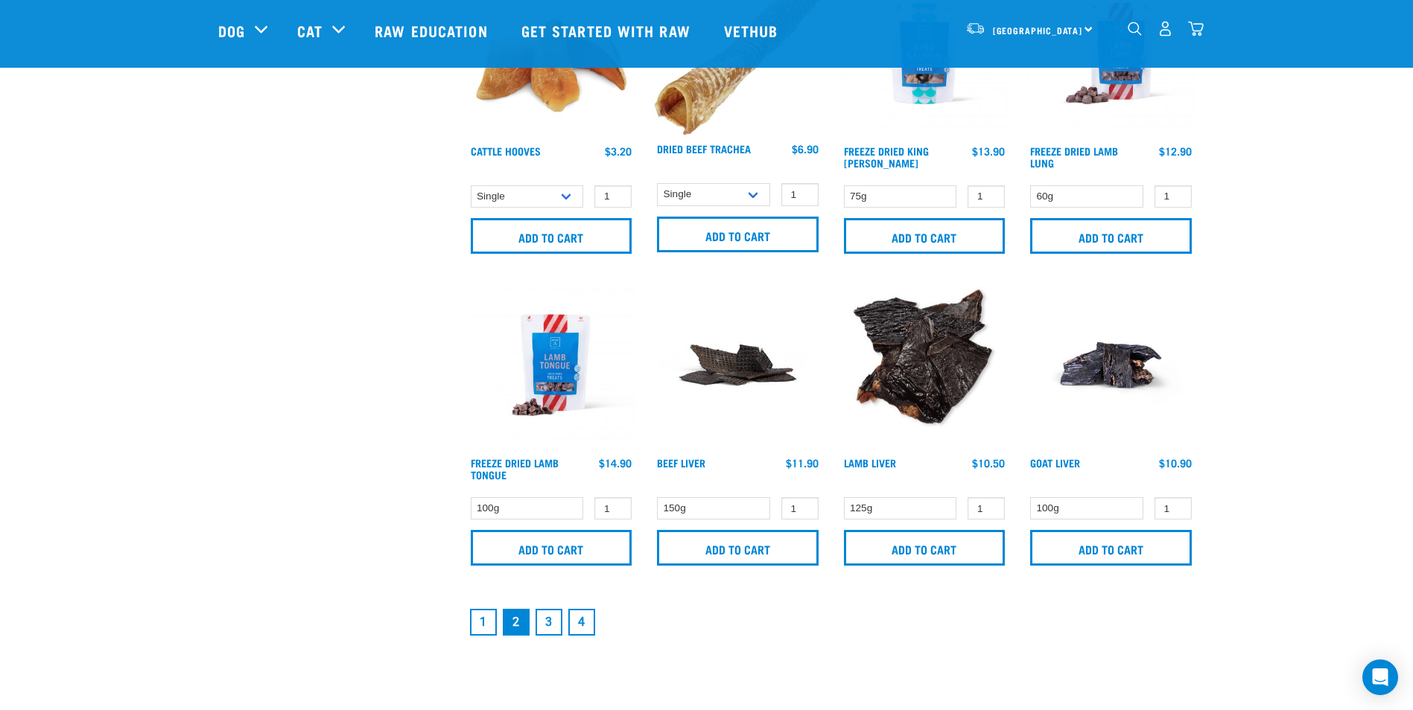  Describe the element at coordinates (1165, 28) in the screenshot. I see `img: user.png` at that location.